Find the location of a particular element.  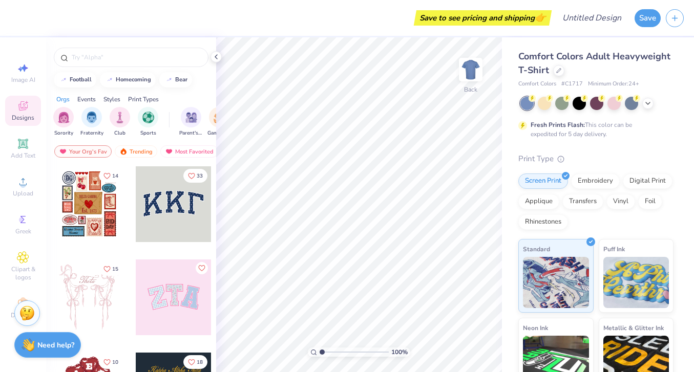

div: Print Types is located at coordinates (143, 99).